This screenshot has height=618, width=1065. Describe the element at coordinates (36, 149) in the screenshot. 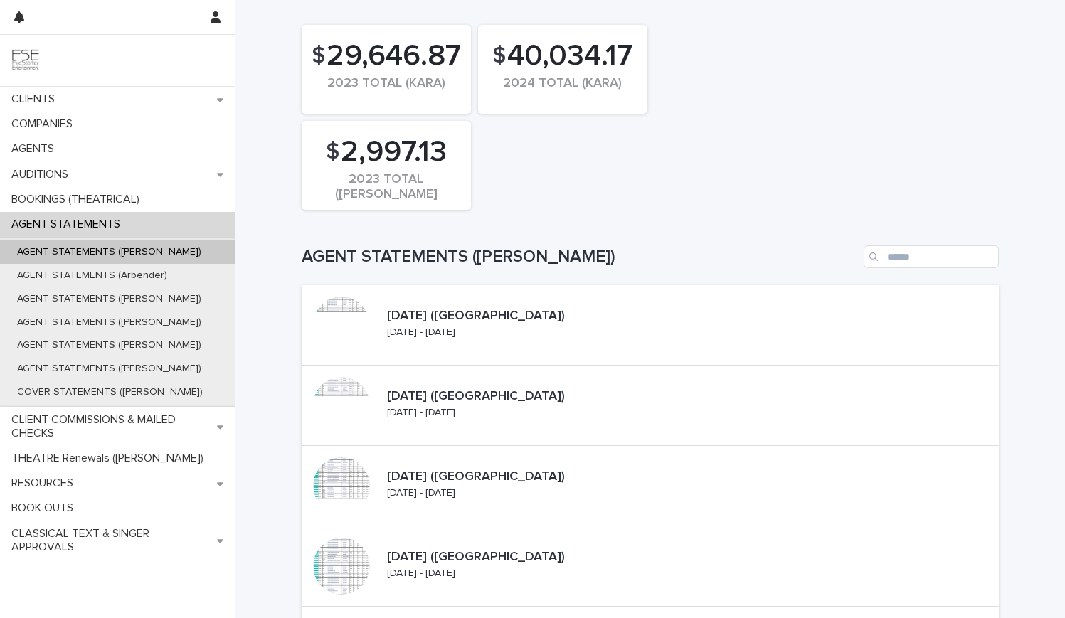

I see `p: AGENTS` at that location.